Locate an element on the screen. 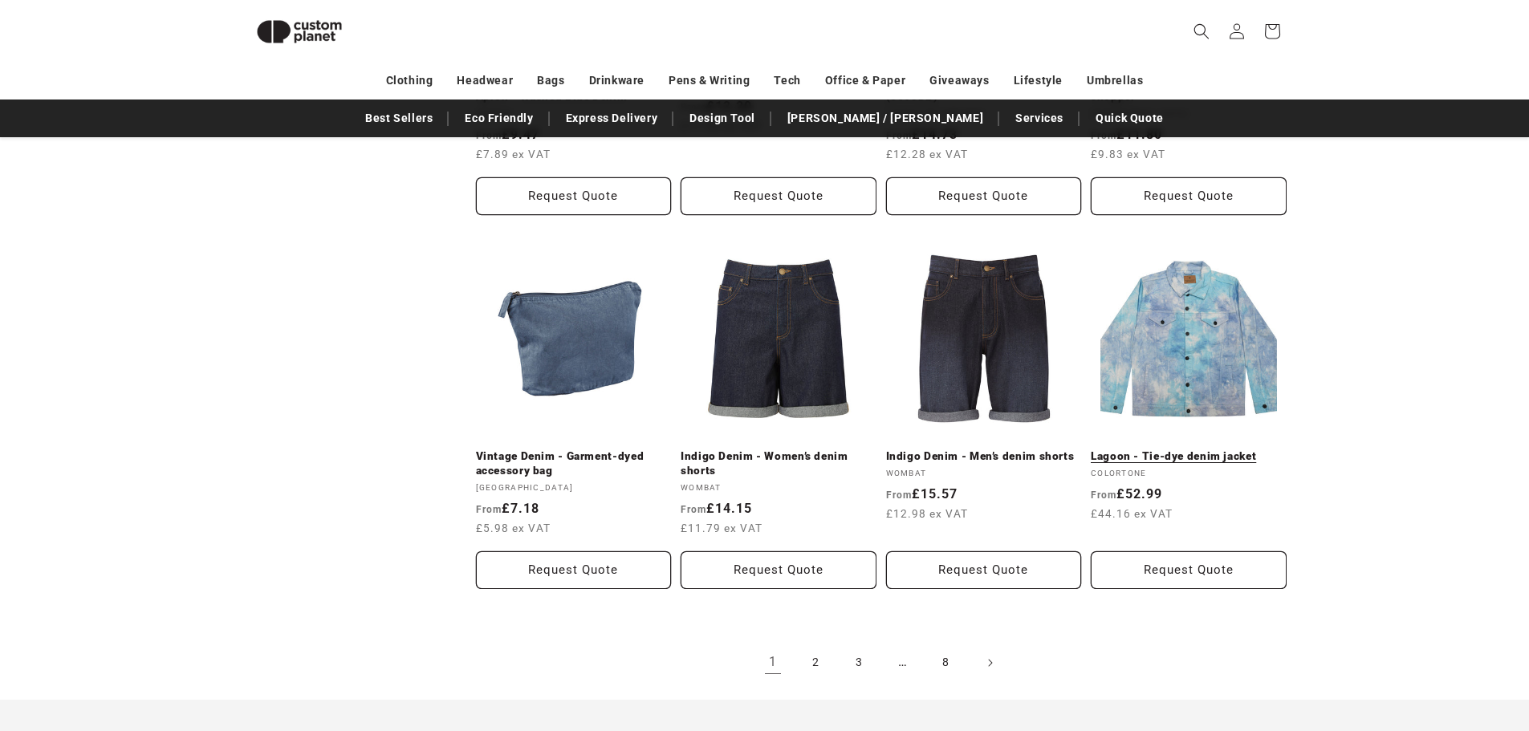 This screenshot has height=731, width=1529. a: Umbrellas is located at coordinates (1115, 80).